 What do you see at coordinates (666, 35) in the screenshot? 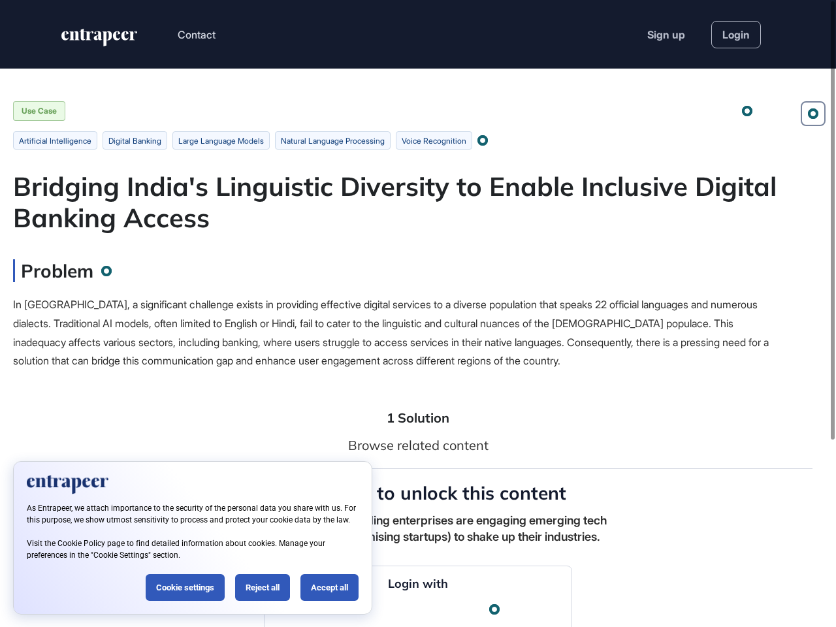
I see `a: Sign up` at bounding box center [666, 35].